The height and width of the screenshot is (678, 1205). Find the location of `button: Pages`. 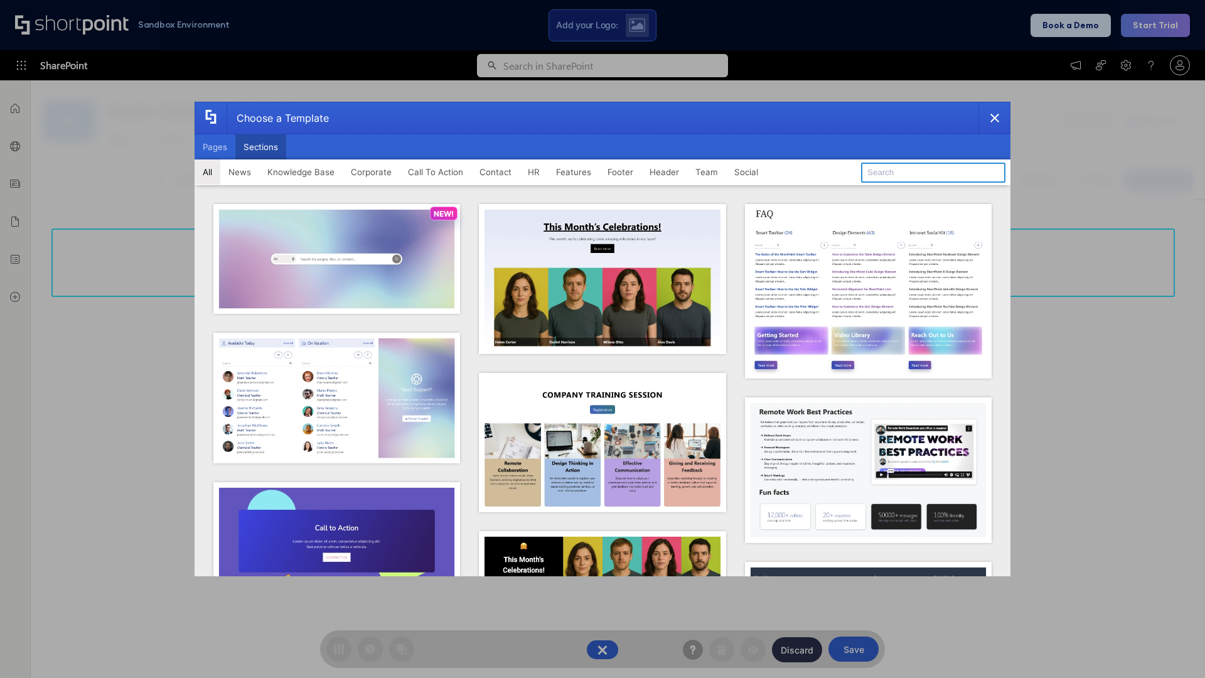

button: Pages is located at coordinates (215, 147).